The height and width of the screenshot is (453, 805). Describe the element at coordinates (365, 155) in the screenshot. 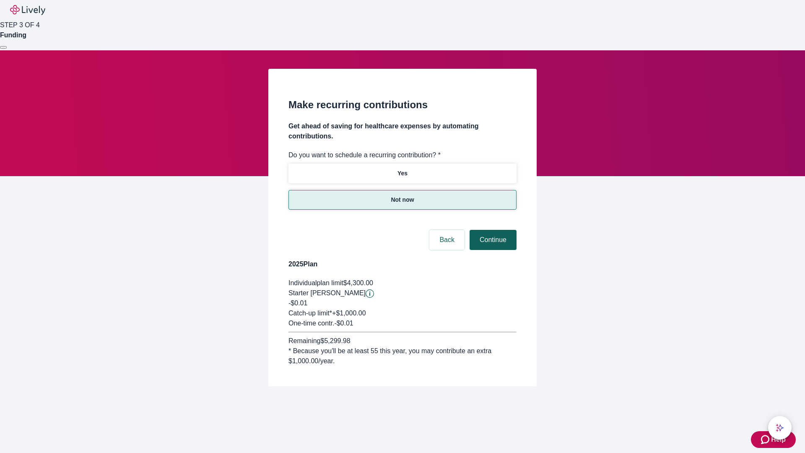

I see `label: Do you want to schedule a recurring contribution? *` at that location.